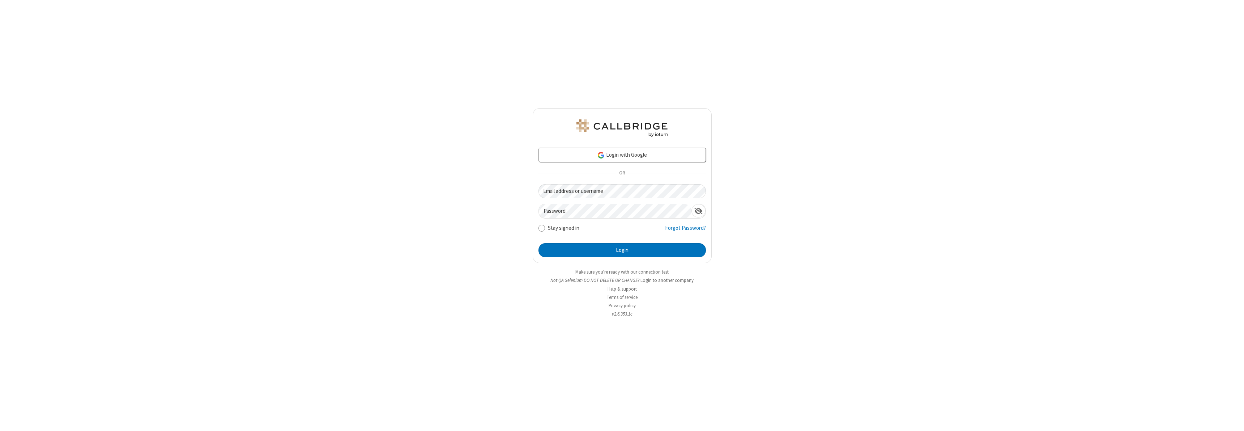 This screenshot has height=431, width=1244. What do you see at coordinates (622, 128) in the screenshot?
I see `img: QA Selenium DO NOT DELETE OR CHANGE` at bounding box center [622, 128].